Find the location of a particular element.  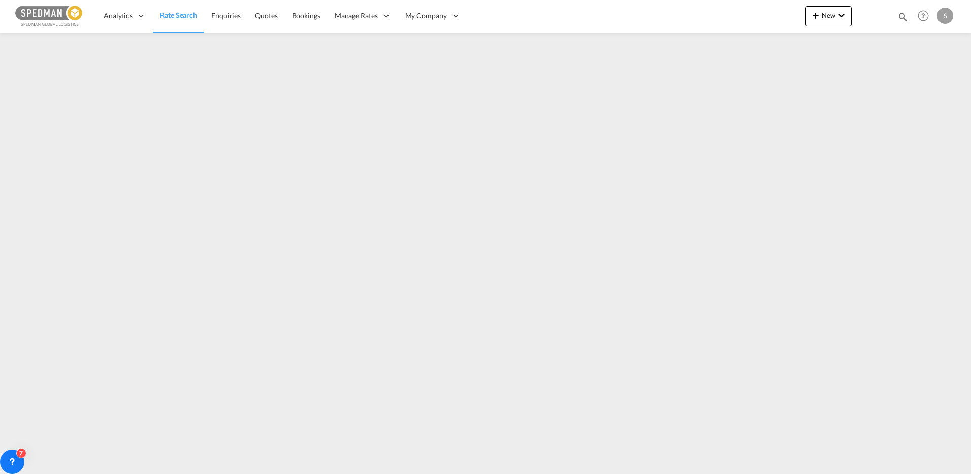

div: icon-magnify is located at coordinates (903, 19).